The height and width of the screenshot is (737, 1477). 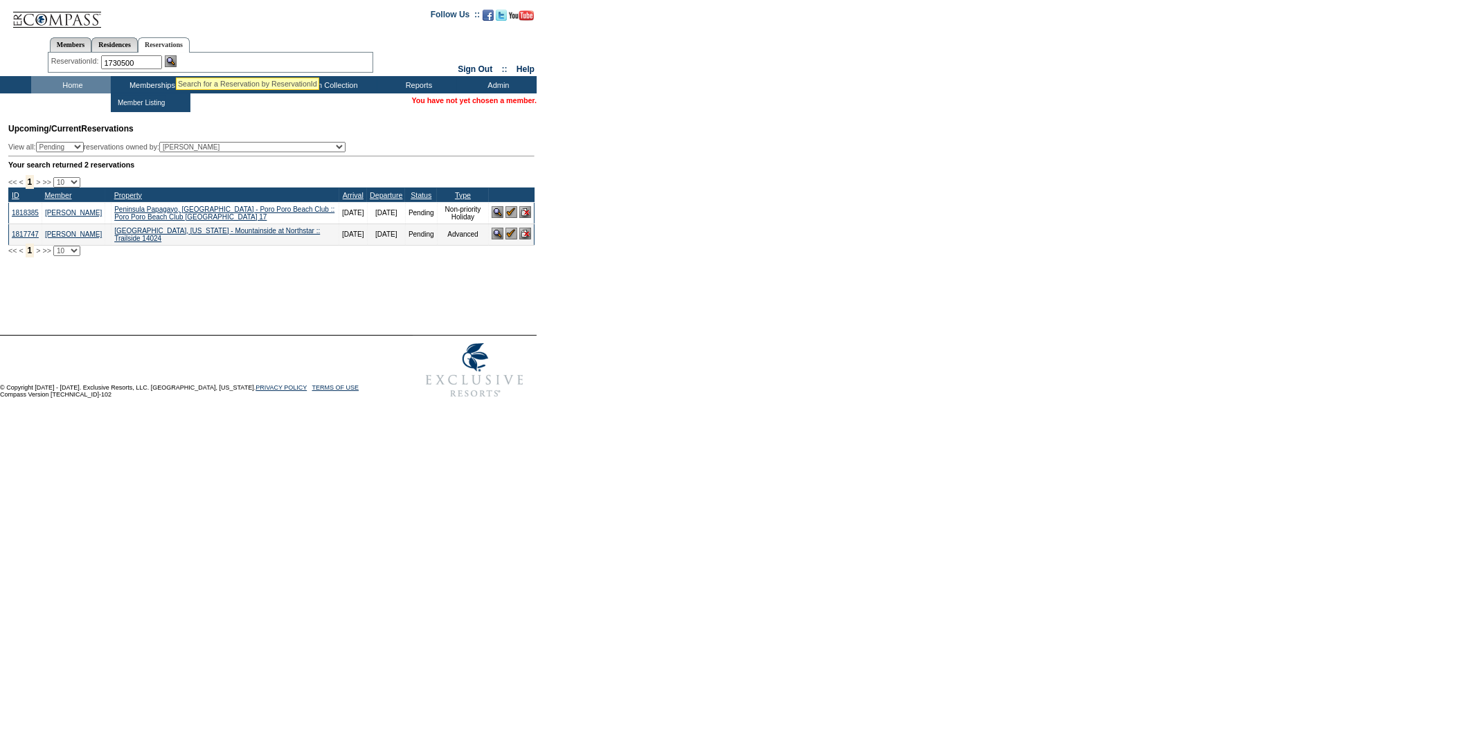 What do you see at coordinates (417, 84) in the screenshot?
I see `td: Reports` at bounding box center [417, 84].